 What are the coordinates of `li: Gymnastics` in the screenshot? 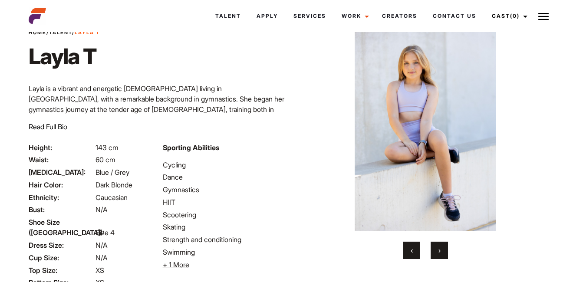 It's located at (224, 190).